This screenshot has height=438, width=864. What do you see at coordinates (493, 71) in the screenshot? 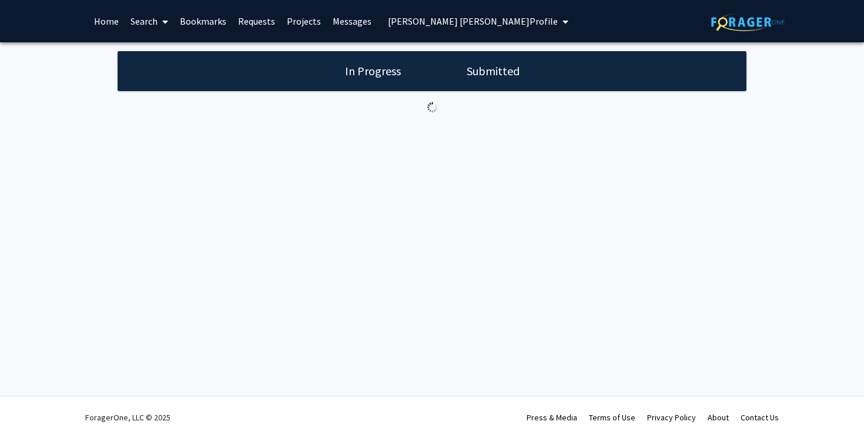
I see `h1: Submitted` at bounding box center [493, 71].